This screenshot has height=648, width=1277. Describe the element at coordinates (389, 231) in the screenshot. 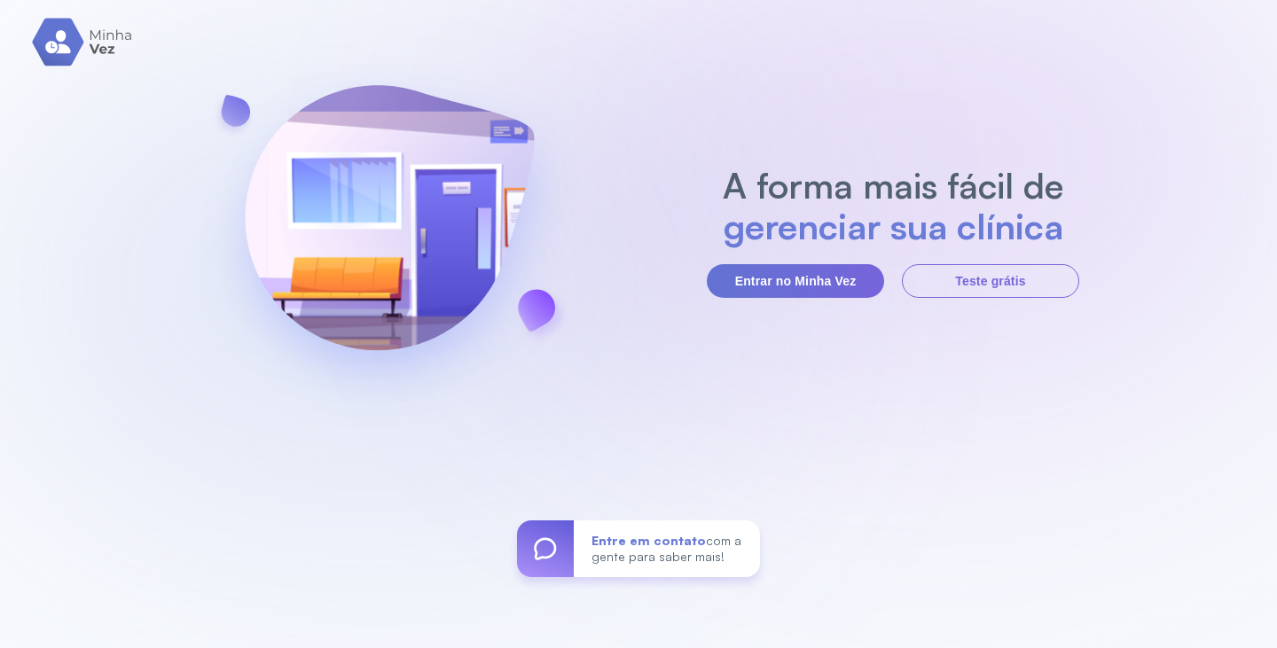

I see `img: banner-login.svg` at that location.